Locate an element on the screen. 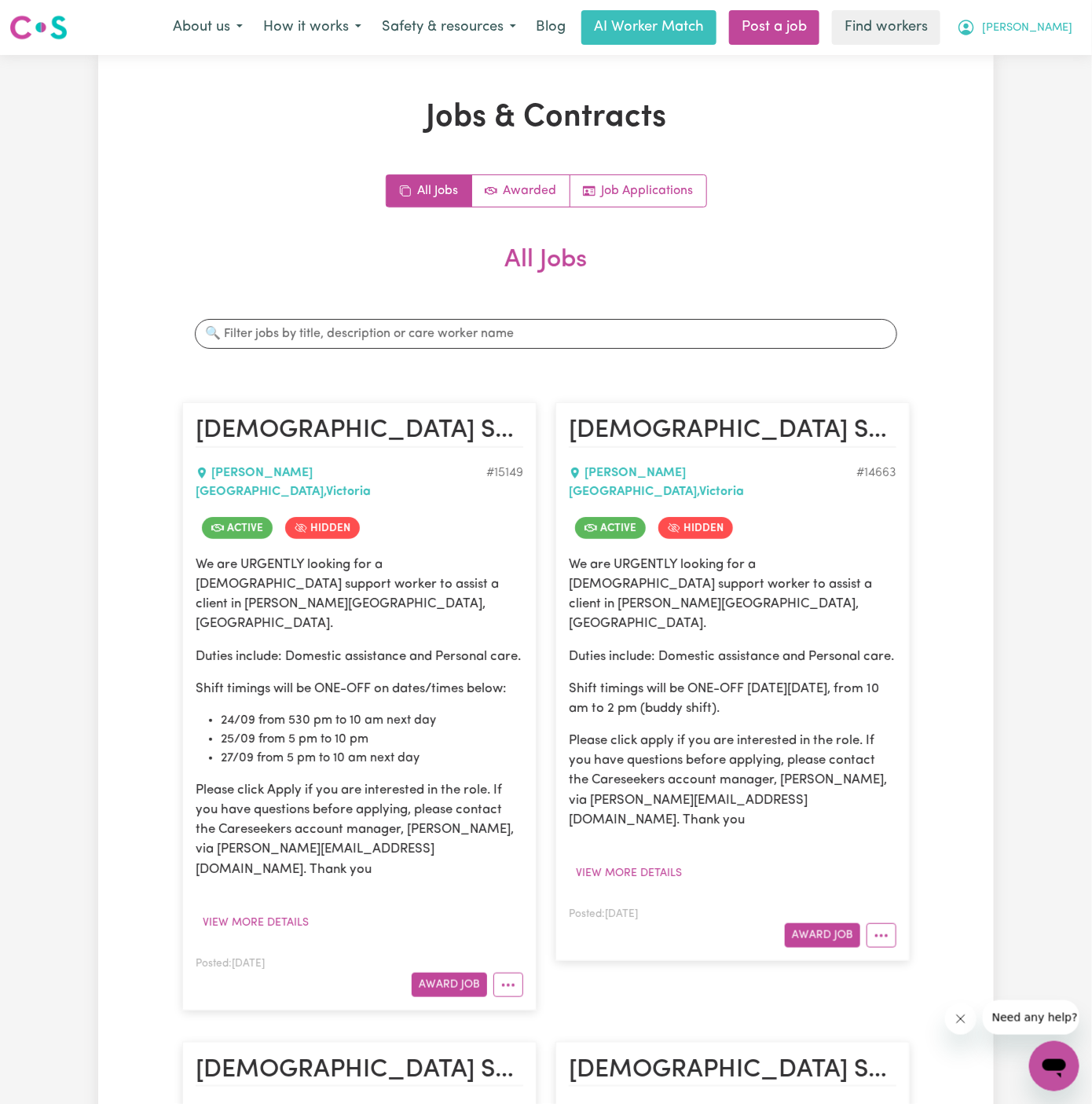  img: Careseekers logo is located at coordinates (38, 28).